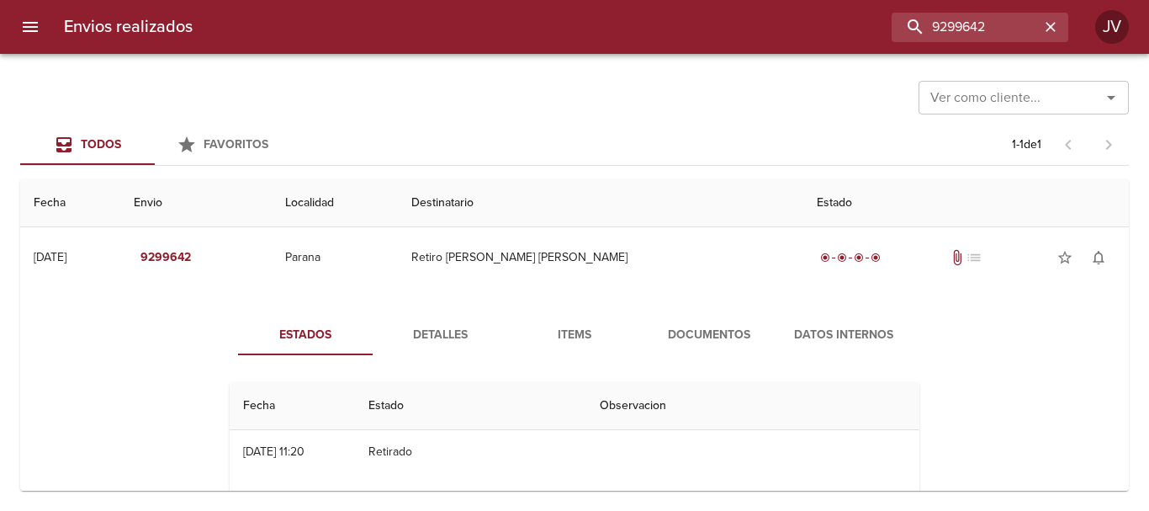 This screenshot has width=1149, height=511. Describe the element at coordinates (709, 335) in the screenshot. I see `span: Documentos` at that location.